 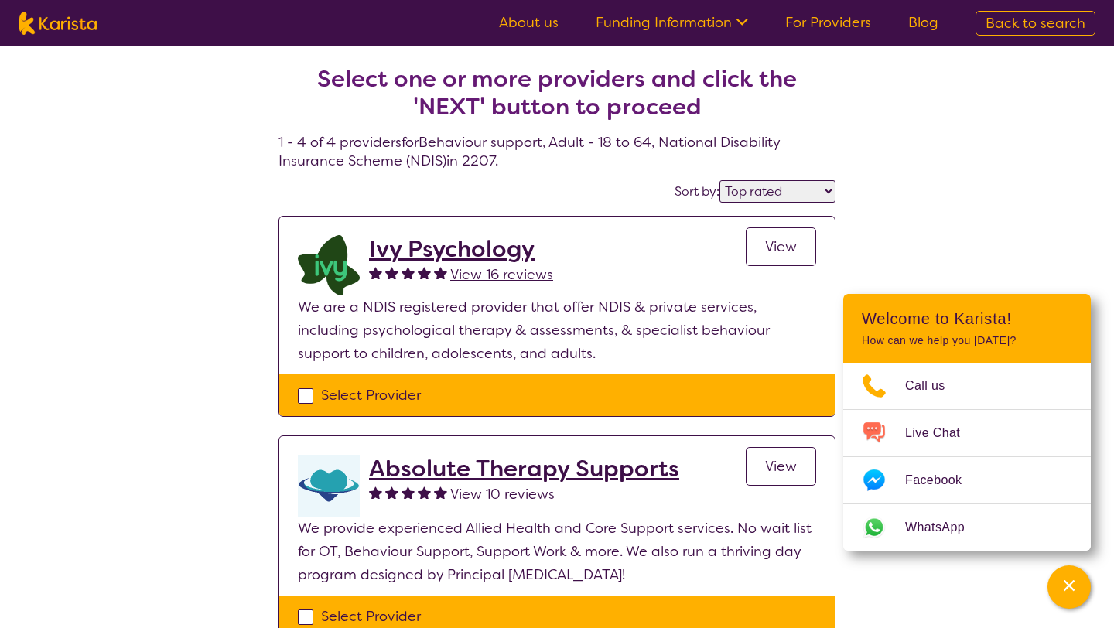 I want to click on a: Web link opens in a new tab., so click(x=967, y=528).